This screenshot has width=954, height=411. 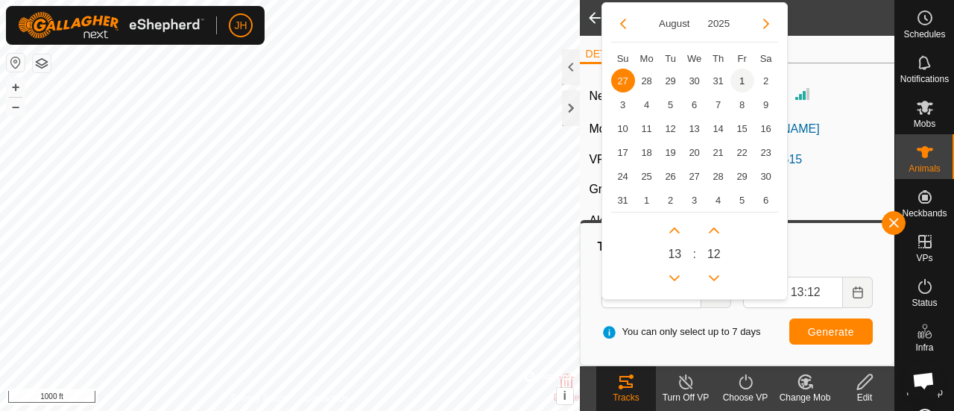 What do you see at coordinates (647, 152) in the screenshot?
I see `span: 18` at bounding box center [647, 152].